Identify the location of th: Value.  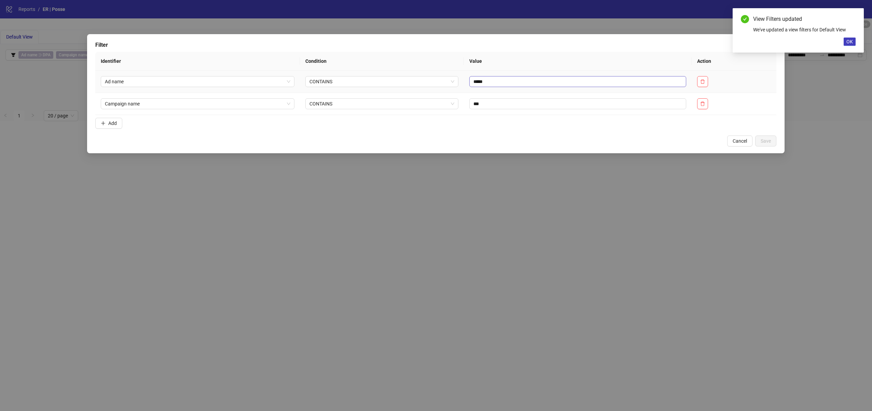
(578, 61).